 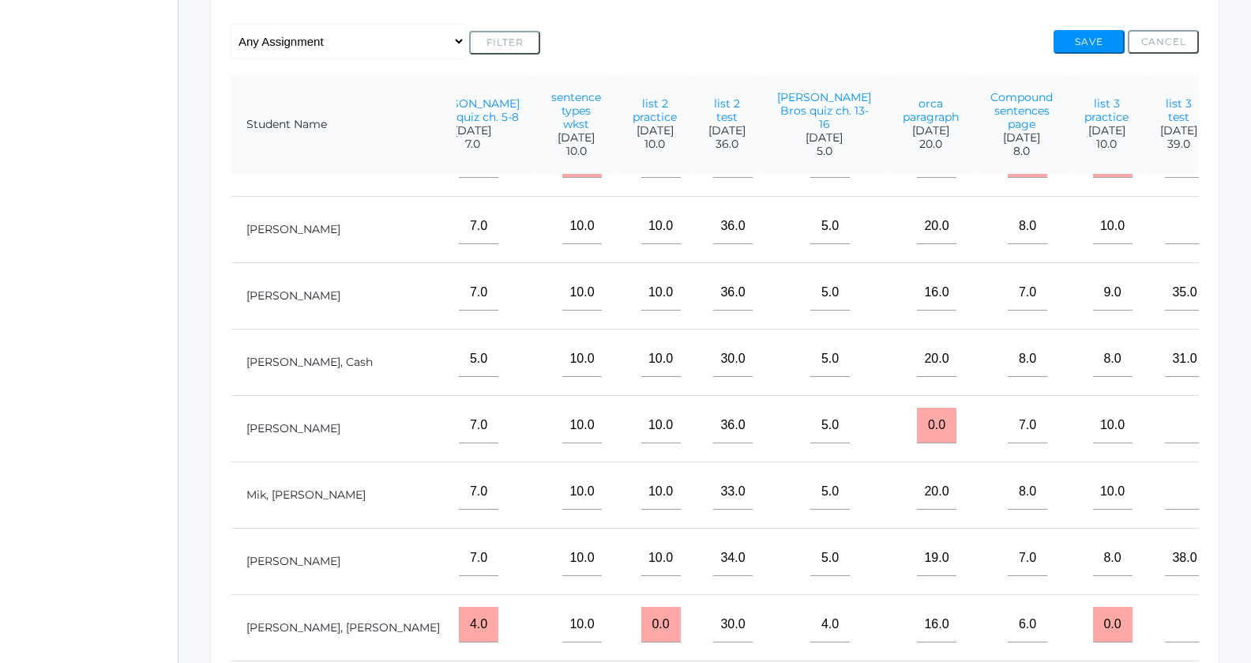 What do you see at coordinates (1178, 144) in the screenshot?
I see `span: 39.0` at bounding box center [1178, 144].